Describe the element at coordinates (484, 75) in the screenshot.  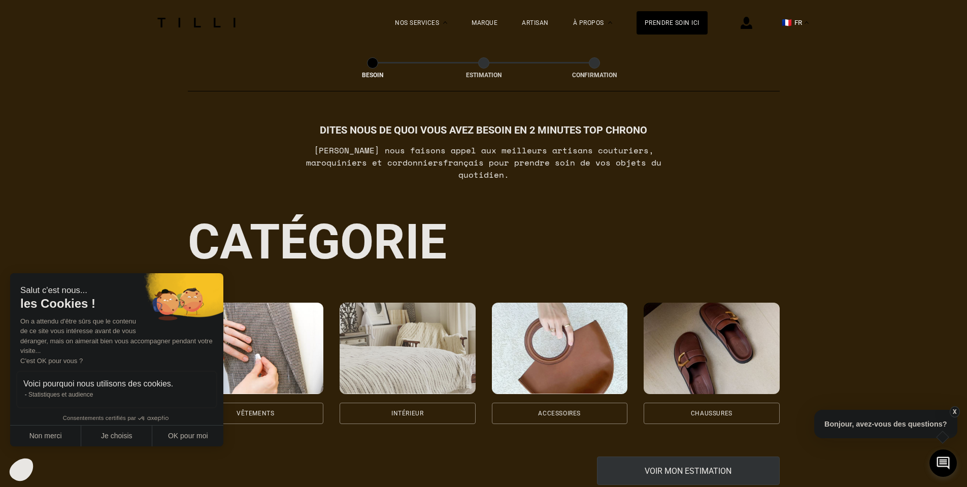
I see `div: Estimation` at that location.